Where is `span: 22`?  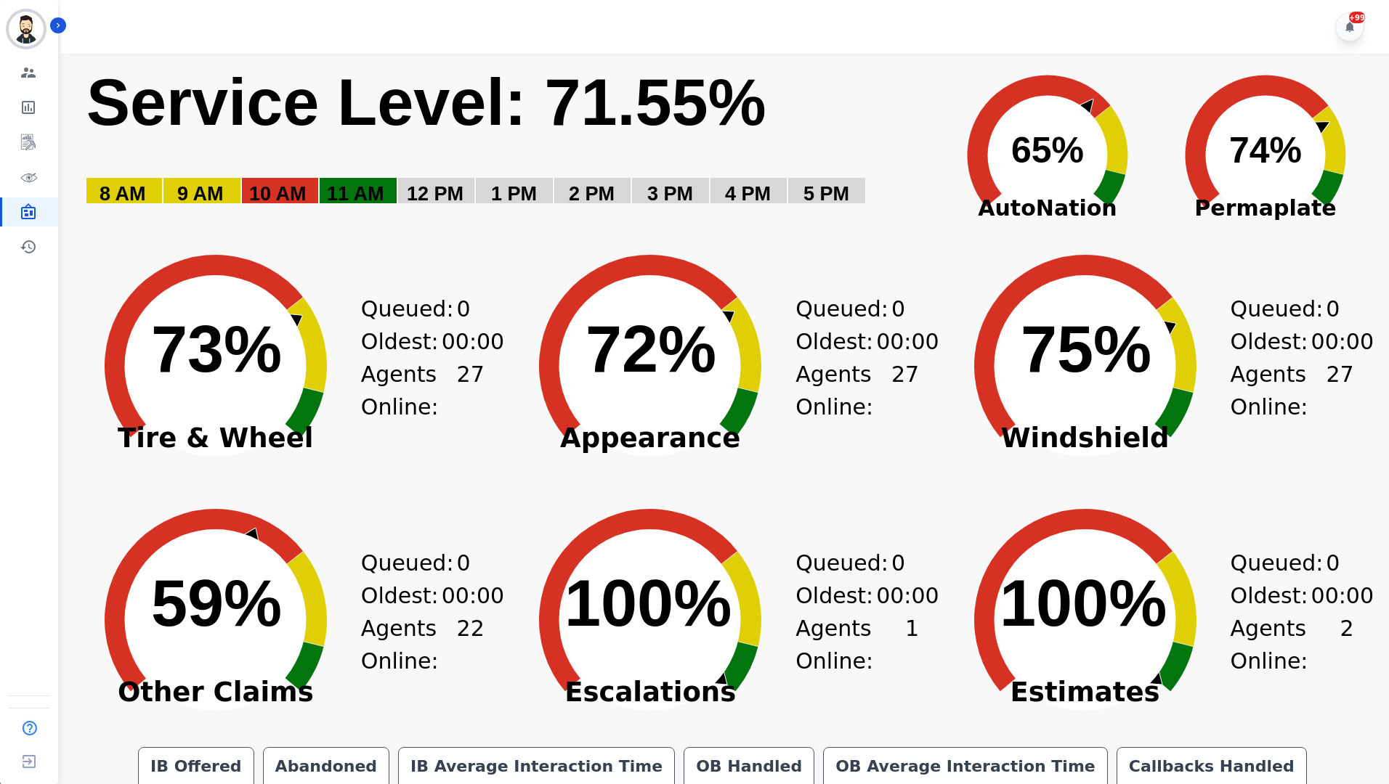 span: 22 is located at coordinates (471, 645).